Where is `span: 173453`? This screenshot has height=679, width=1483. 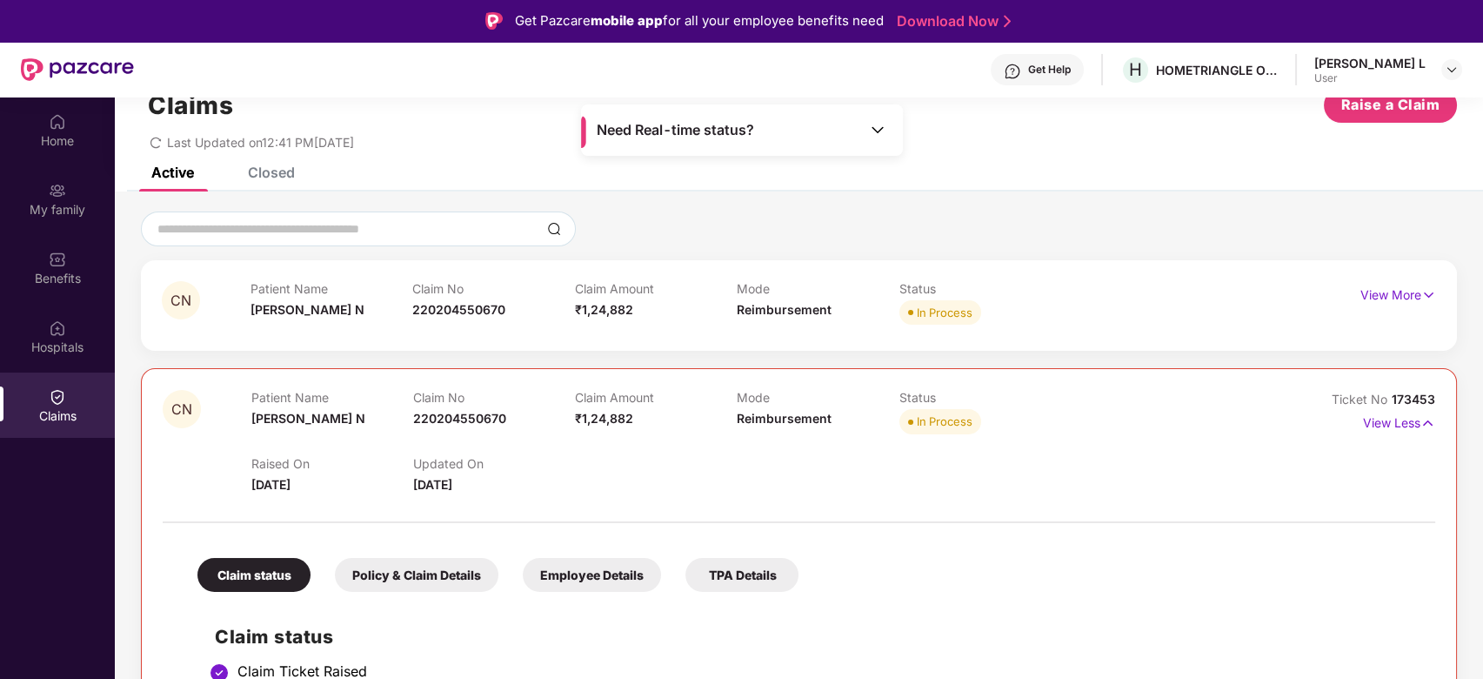
span: 173453 is located at coordinates (1414, 398).